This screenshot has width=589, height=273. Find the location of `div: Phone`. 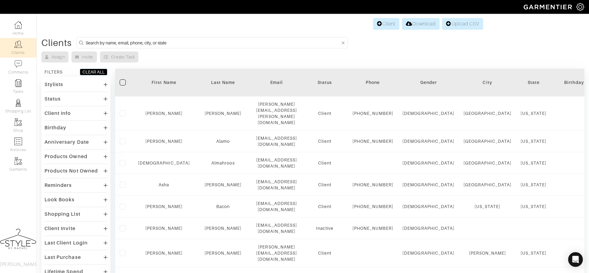

div: Phone is located at coordinates (373, 83).